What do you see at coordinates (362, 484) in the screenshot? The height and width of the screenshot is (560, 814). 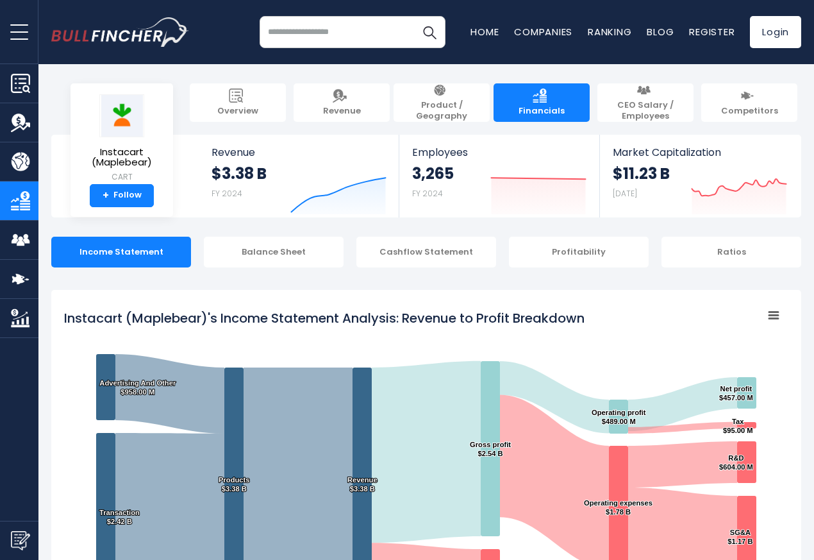 I see `text: Revenue $3.38 B` at bounding box center [362, 484].